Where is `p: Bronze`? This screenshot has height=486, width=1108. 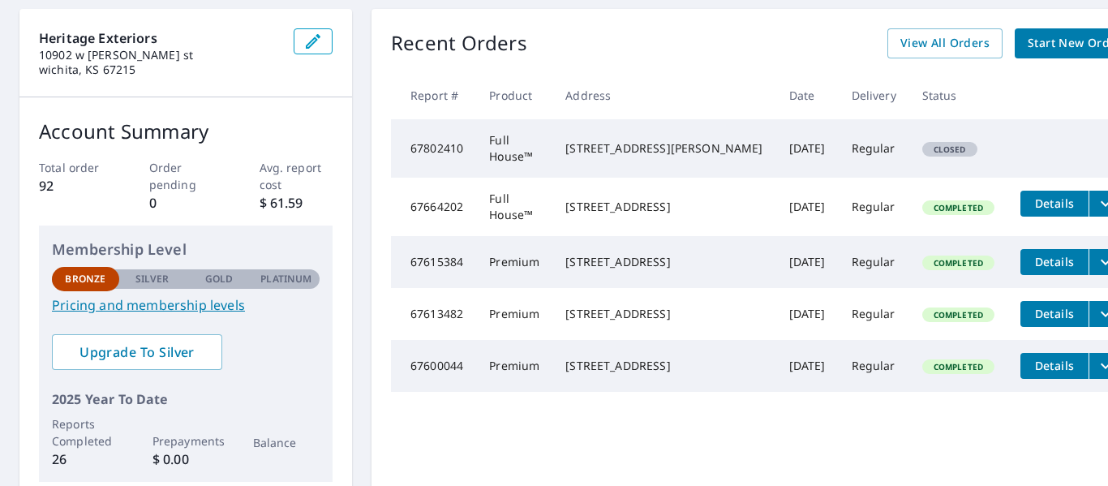 p: Bronze is located at coordinates (85, 279).